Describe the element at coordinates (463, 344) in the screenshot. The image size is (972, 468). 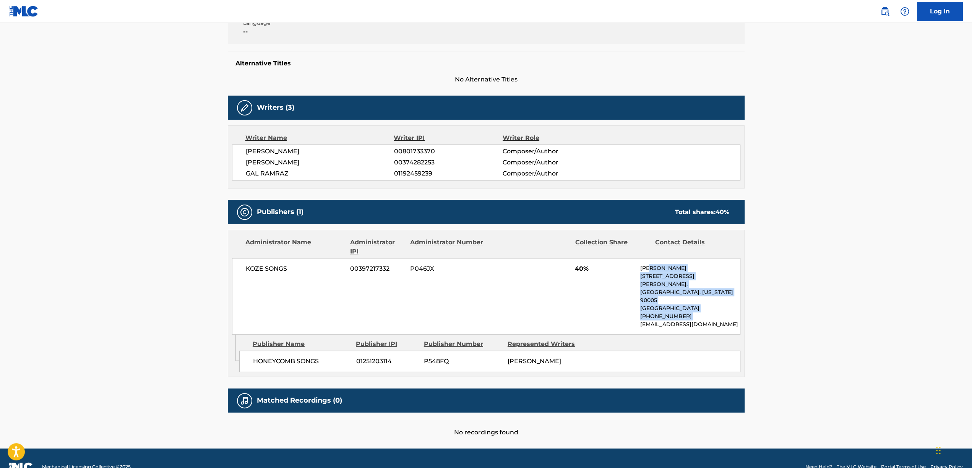
I see `div: Publisher Number` at that location.